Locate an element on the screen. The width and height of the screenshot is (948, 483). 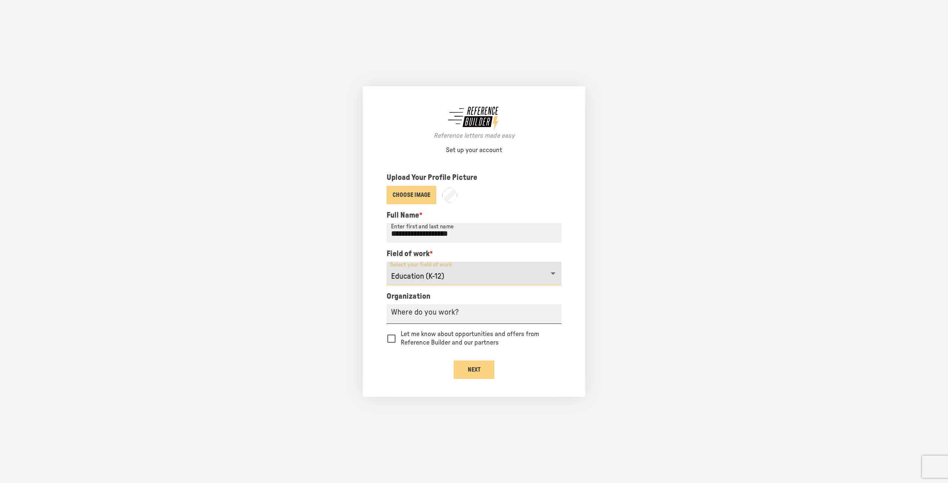
div: Education (K-12) is located at coordinates (474, 274).